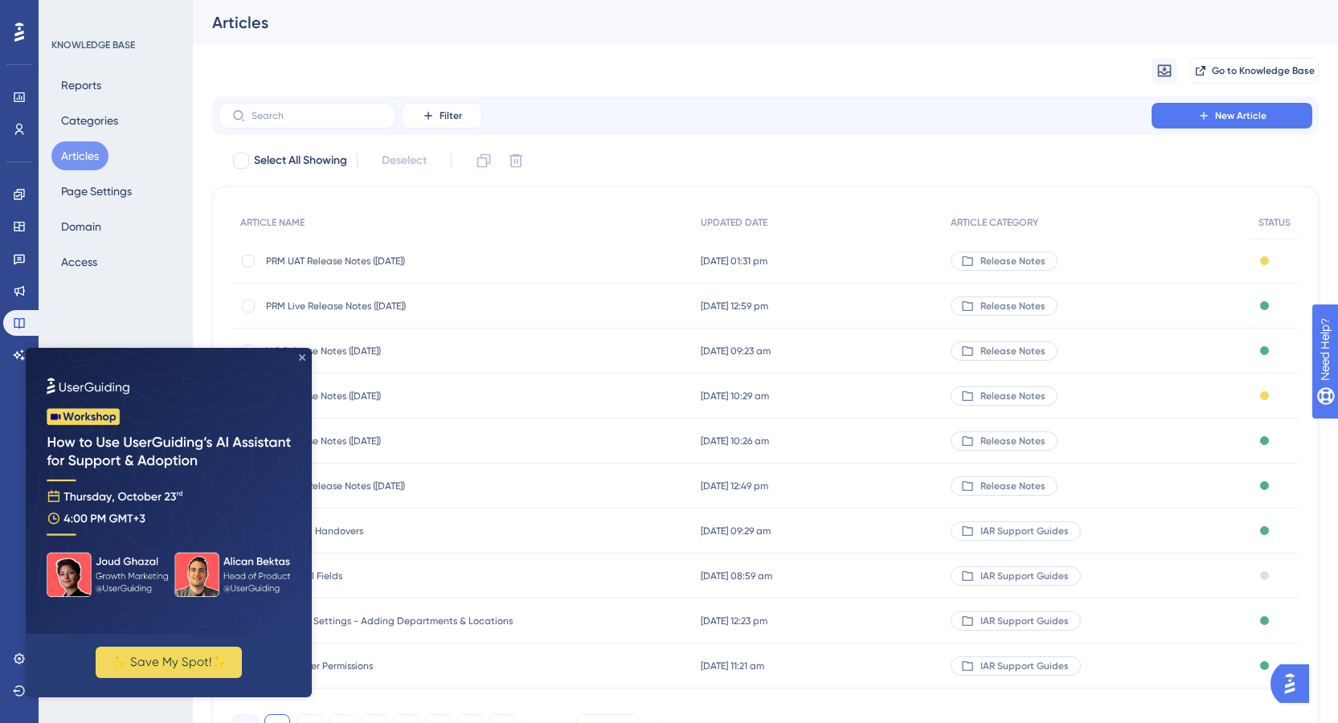 This screenshot has height=723, width=1338. I want to click on span: Amending Handovers, so click(395, 531).